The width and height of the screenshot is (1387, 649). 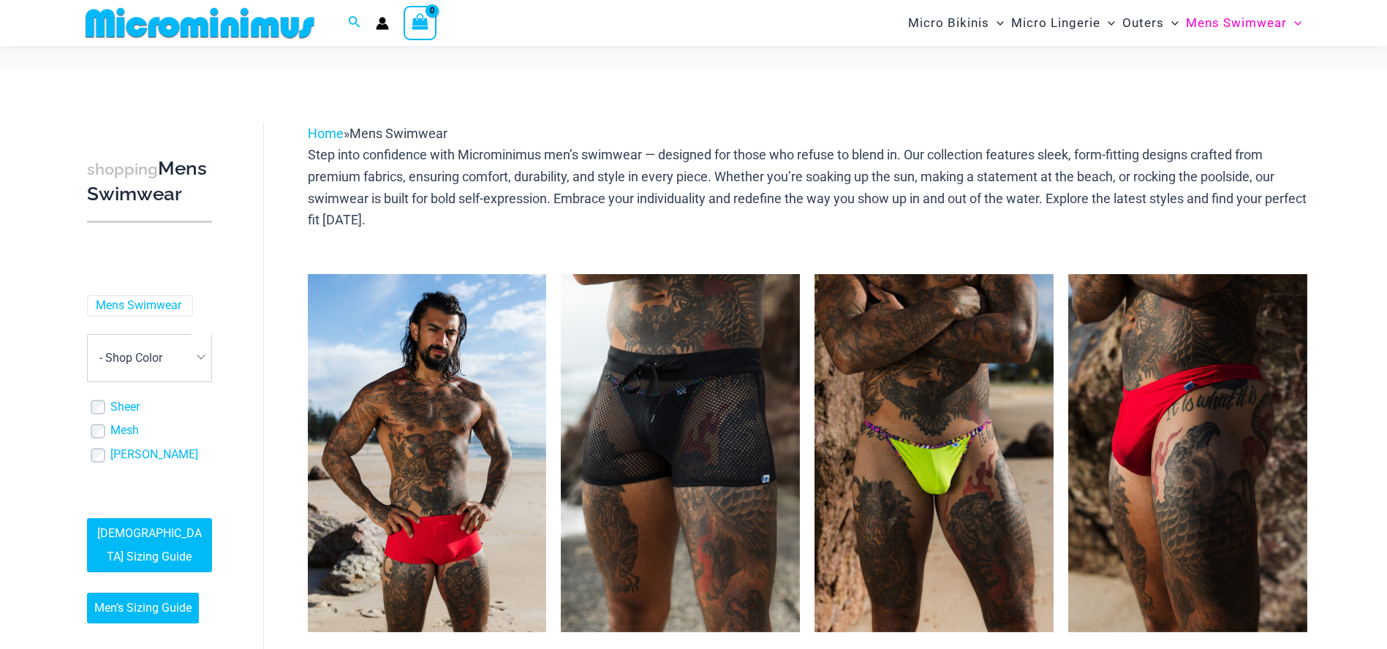 I want to click on img: MM SHOP LOGO FLAT, so click(x=200, y=23).